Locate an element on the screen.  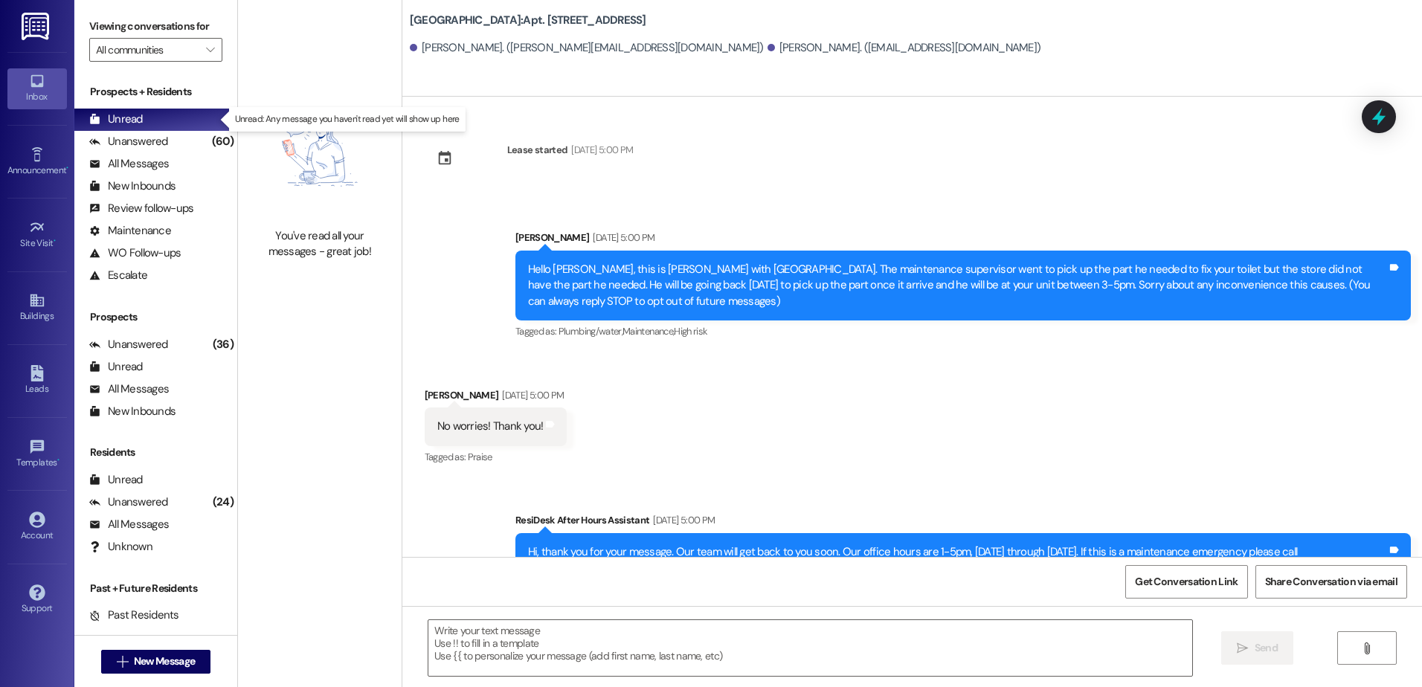
div: Hi, thank you for your message. Our team will get back to you soon. Our office hours are 1-5pm, [... is located at coordinates (957, 560).